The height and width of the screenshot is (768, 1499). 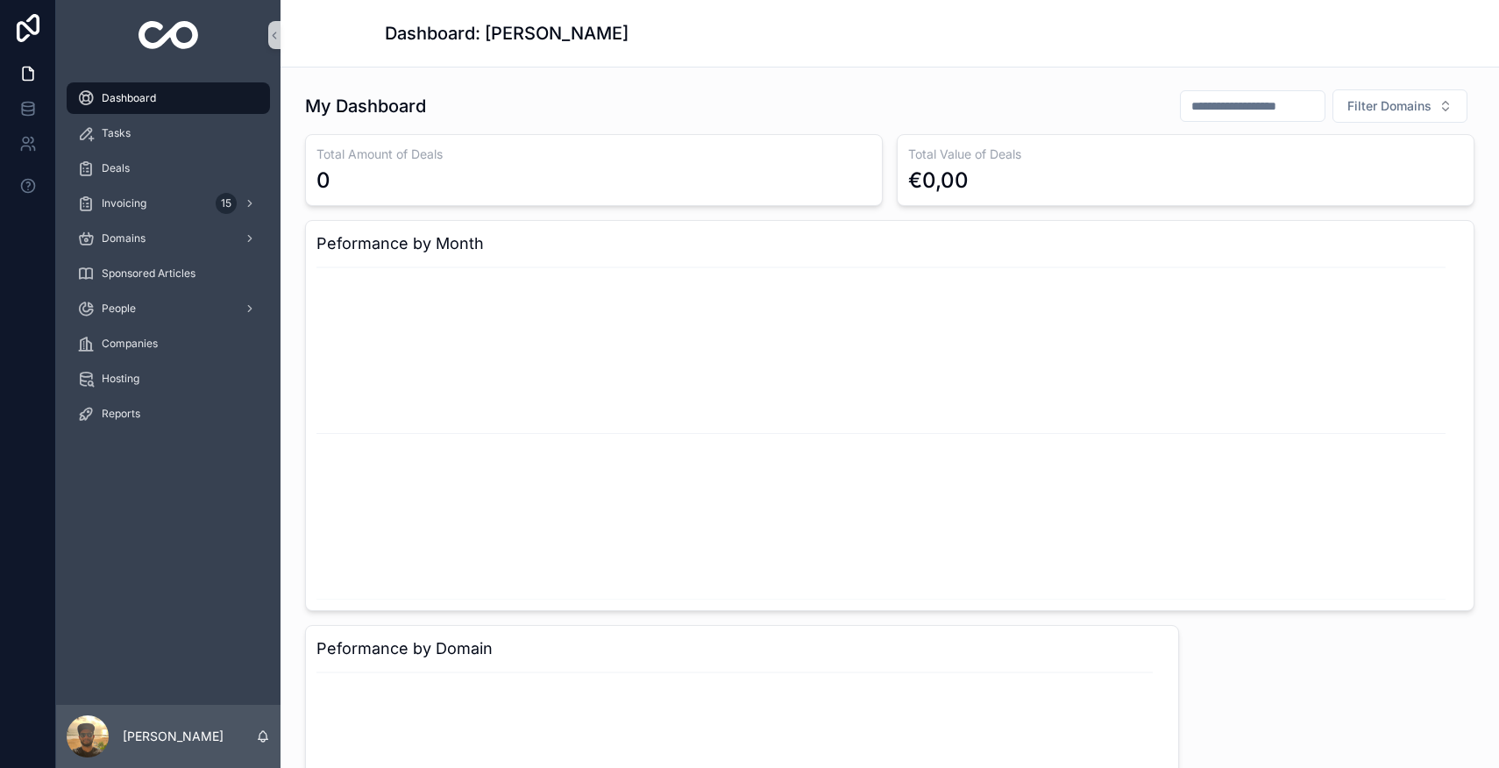 I want to click on a: People, so click(x=168, y=309).